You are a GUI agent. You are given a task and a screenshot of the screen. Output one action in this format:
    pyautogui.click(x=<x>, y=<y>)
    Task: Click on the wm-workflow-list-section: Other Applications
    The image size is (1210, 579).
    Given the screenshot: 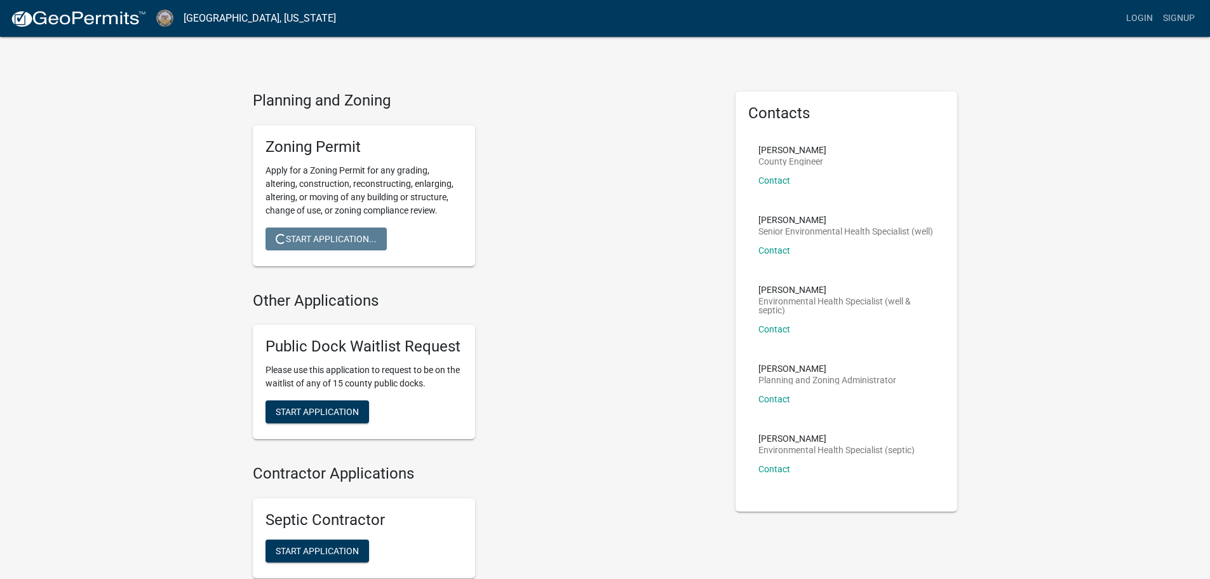 What is the action you would take?
    pyautogui.click(x=485, y=370)
    